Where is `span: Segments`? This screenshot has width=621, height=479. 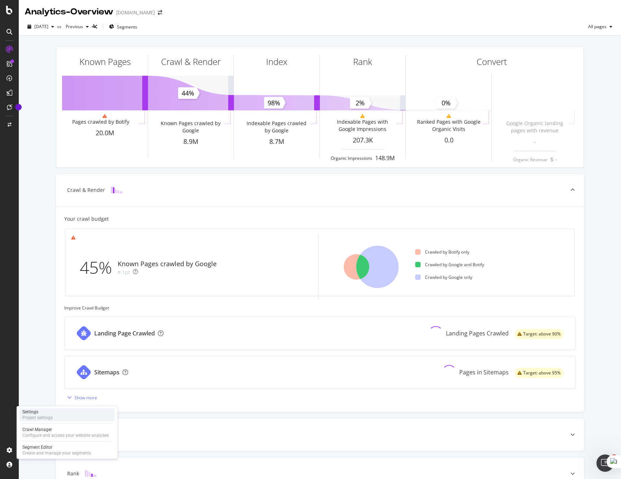
span: Segments is located at coordinates (127, 27).